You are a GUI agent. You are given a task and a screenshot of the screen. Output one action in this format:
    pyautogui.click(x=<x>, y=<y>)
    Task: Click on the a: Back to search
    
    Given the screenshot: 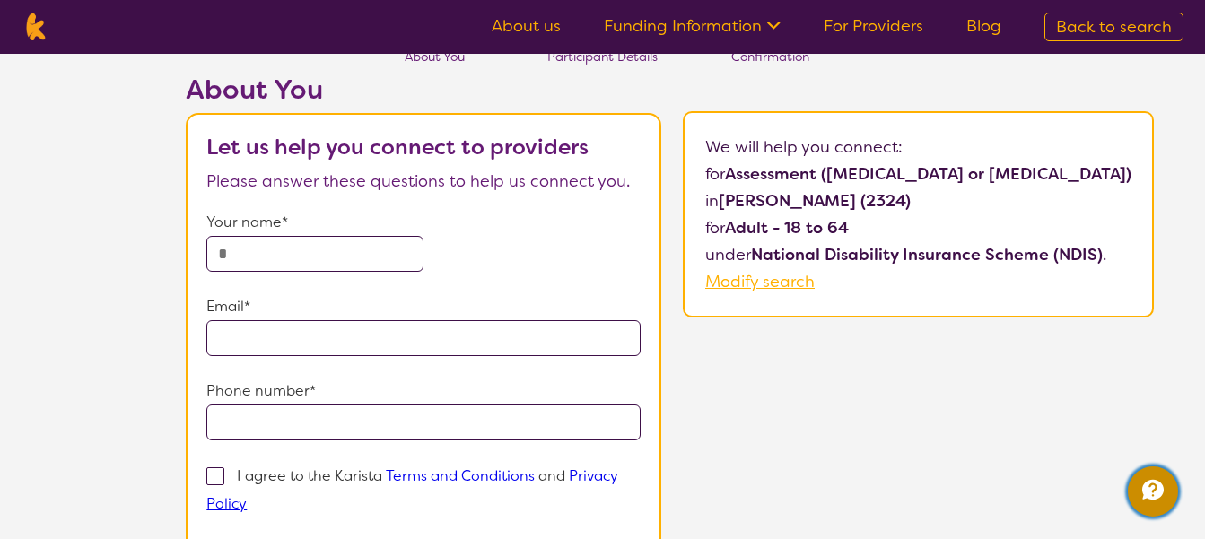 What is the action you would take?
    pyautogui.click(x=1114, y=27)
    